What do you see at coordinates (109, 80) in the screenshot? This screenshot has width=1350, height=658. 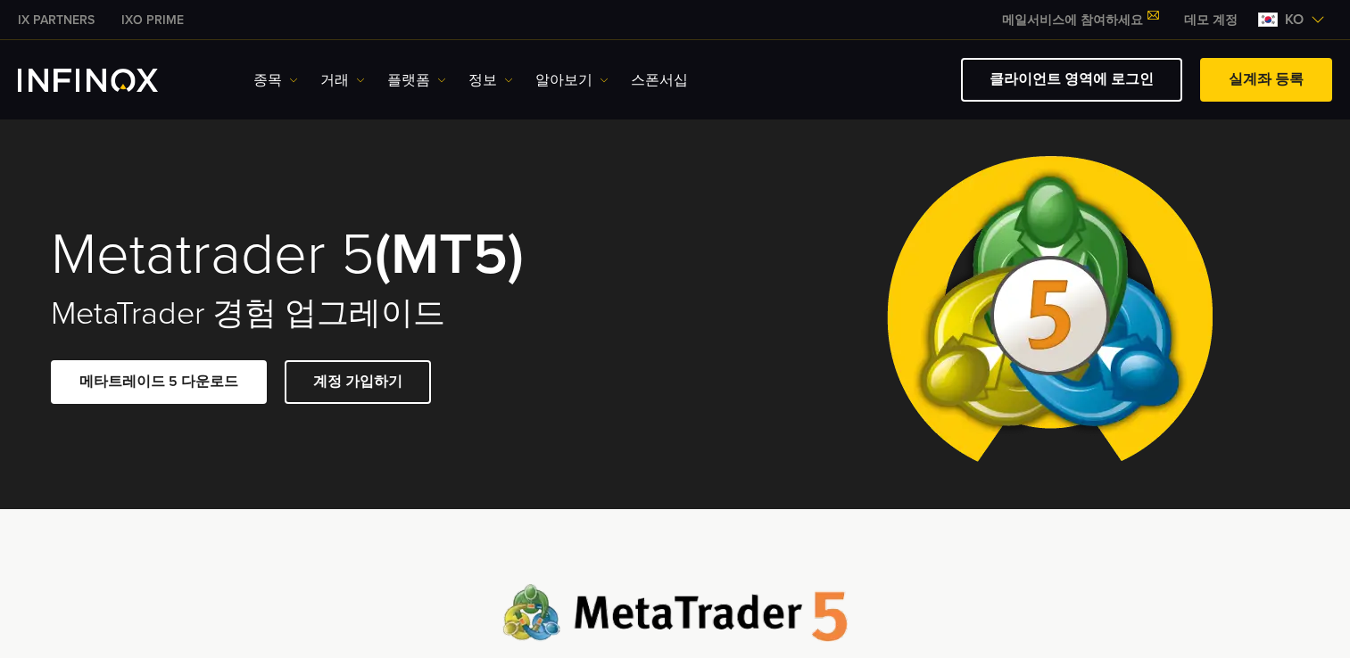 I see `a: INFINOX Logo` at bounding box center [109, 80].